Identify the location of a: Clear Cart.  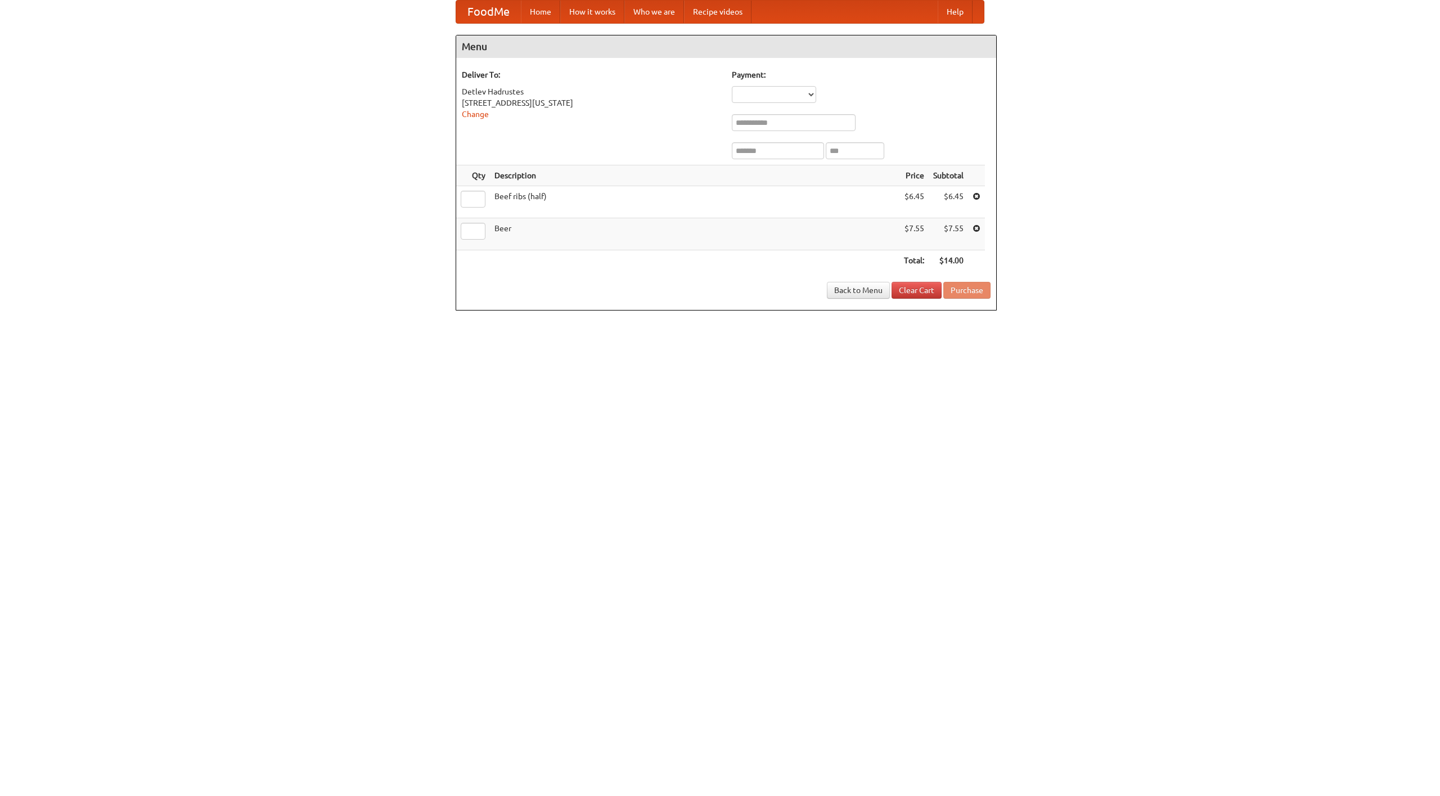
(916, 290).